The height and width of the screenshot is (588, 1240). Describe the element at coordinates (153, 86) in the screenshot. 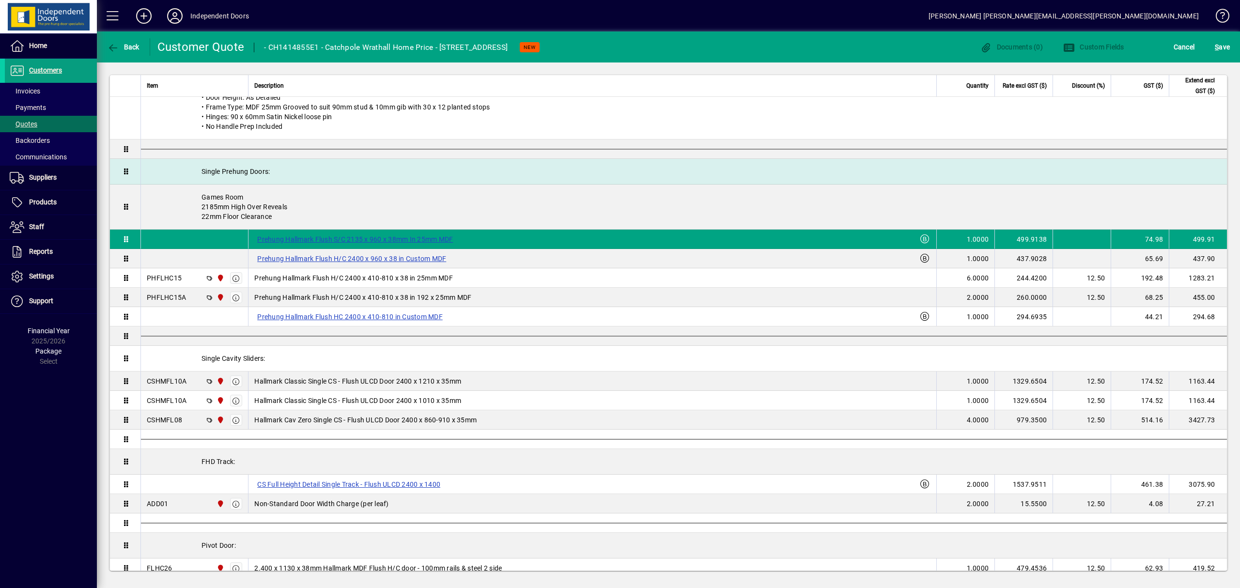

I see `span: Item` at that location.